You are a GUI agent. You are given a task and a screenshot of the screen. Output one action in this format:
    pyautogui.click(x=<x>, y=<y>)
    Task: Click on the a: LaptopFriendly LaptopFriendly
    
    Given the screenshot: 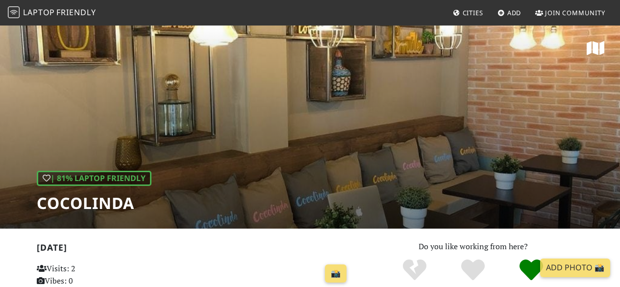 What is the action you would take?
    pyautogui.click(x=52, y=13)
    